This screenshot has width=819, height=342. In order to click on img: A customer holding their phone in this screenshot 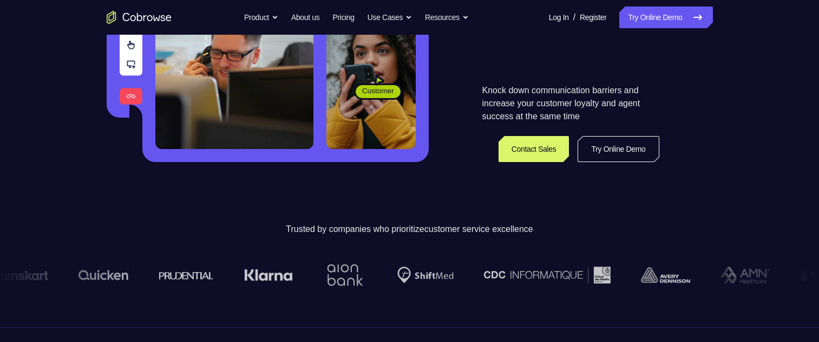, I will do `click(371, 84)`.